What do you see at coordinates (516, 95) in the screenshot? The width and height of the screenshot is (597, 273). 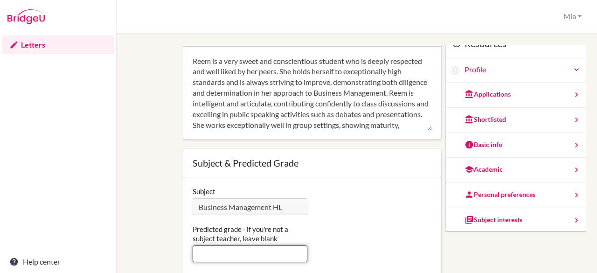 I see `a: Applications` at bounding box center [516, 95].